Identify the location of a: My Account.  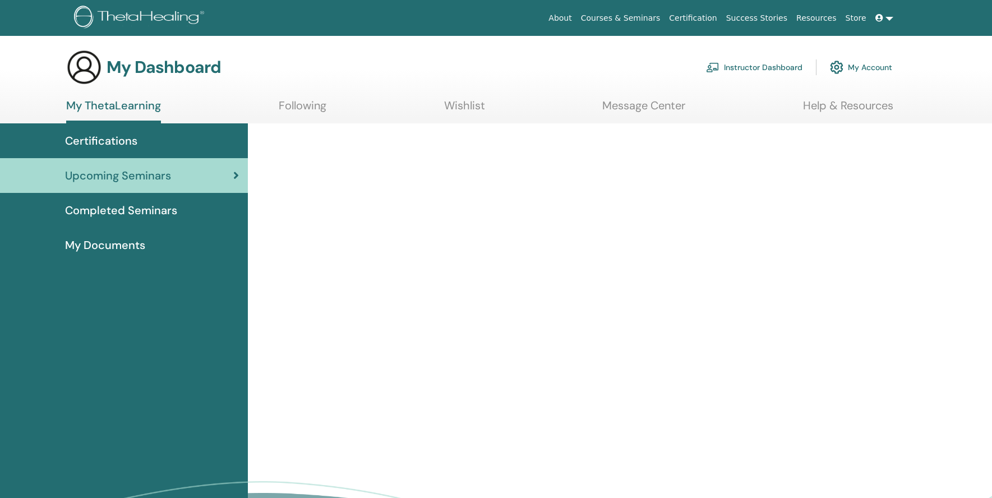
(861, 67).